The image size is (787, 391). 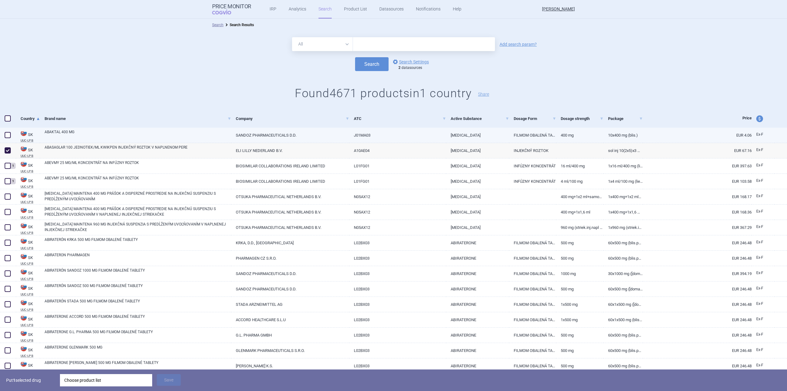 What do you see at coordinates (623, 135) in the screenshot?
I see `a: 10x400 mg (blis.)` at bounding box center [623, 135].